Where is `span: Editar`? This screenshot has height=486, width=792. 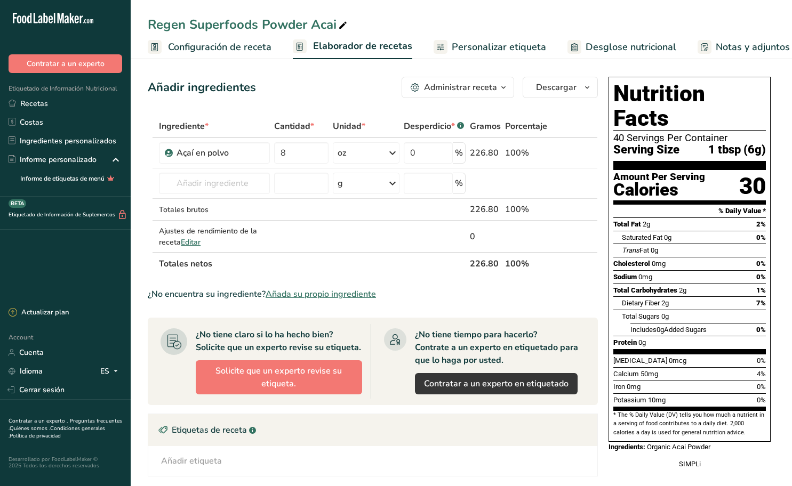 span: Editar is located at coordinates (190, 242).